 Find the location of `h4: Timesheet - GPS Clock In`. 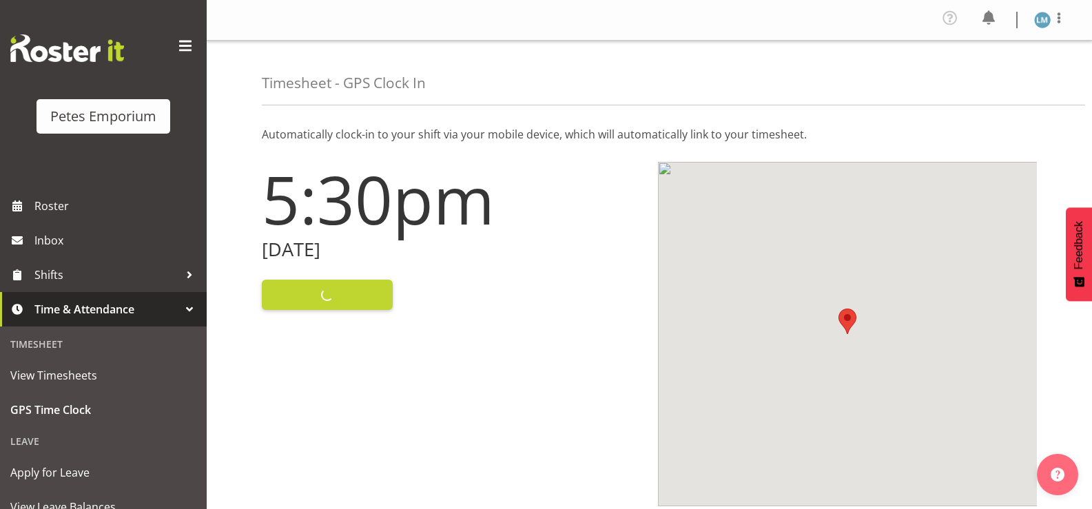

h4: Timesheet - GPS Clock In is located at coordinates (344, 83).